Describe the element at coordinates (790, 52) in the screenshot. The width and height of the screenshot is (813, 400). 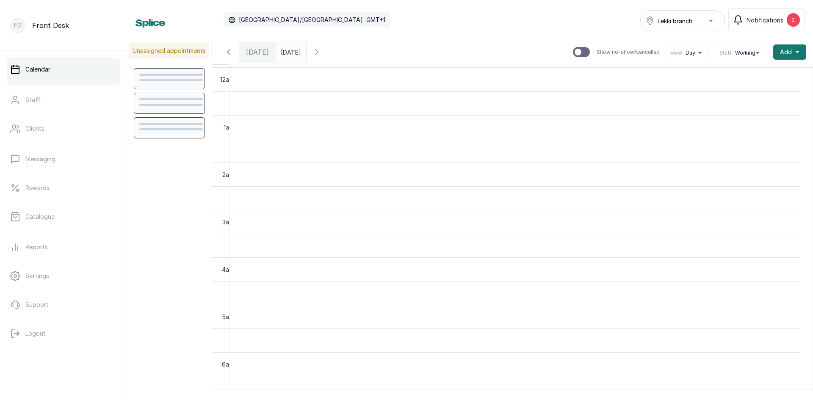
I see `button: Add` at that location.